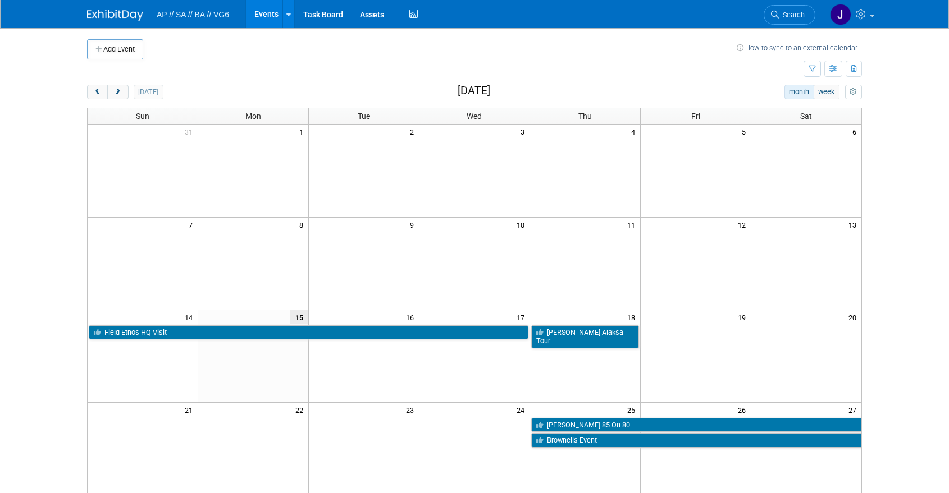 The height and width of the screenshot is (493, 949). I want to click on img: Jake Keehr, so click(840, 15).